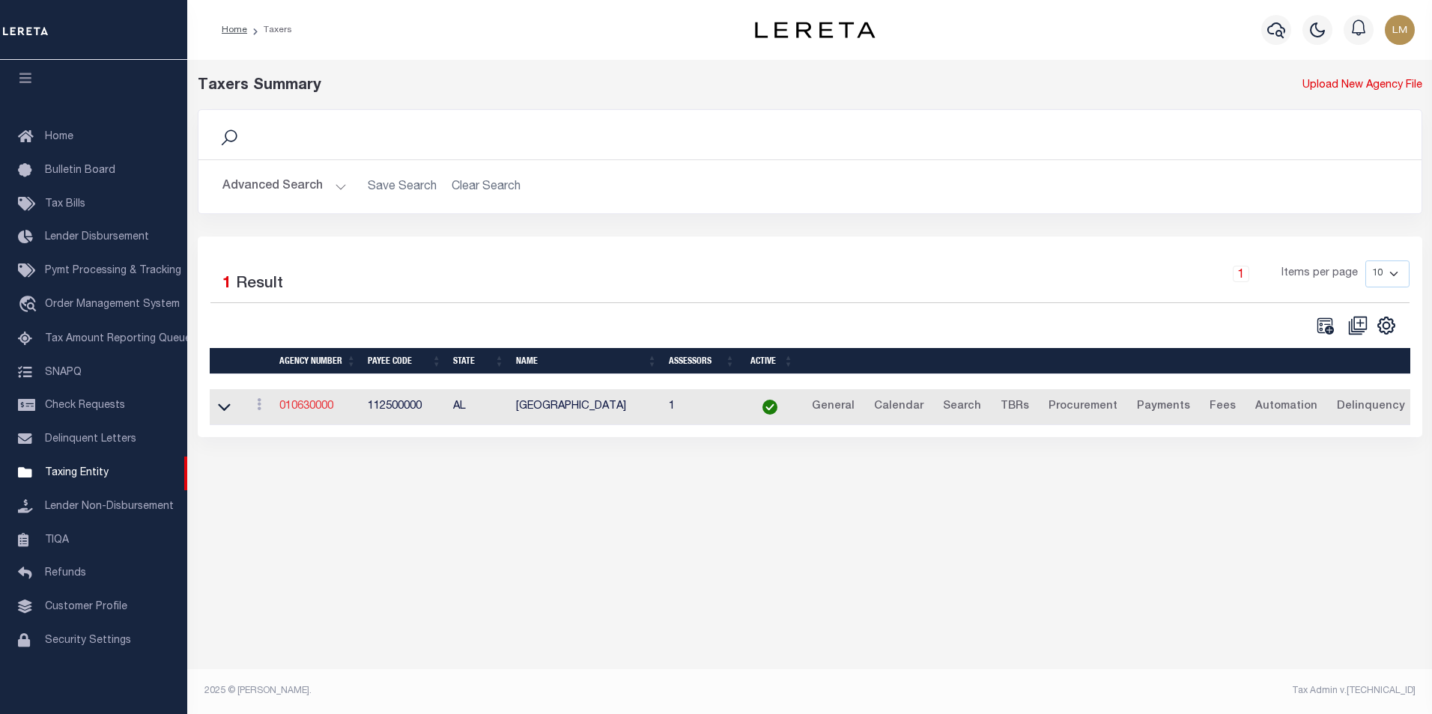 The height and width of the screenshot is (714, 1432). What do you see at coordinates (306, 407) in the screenshot?
I see `a: 010630000` at bounding box center [306, 407].